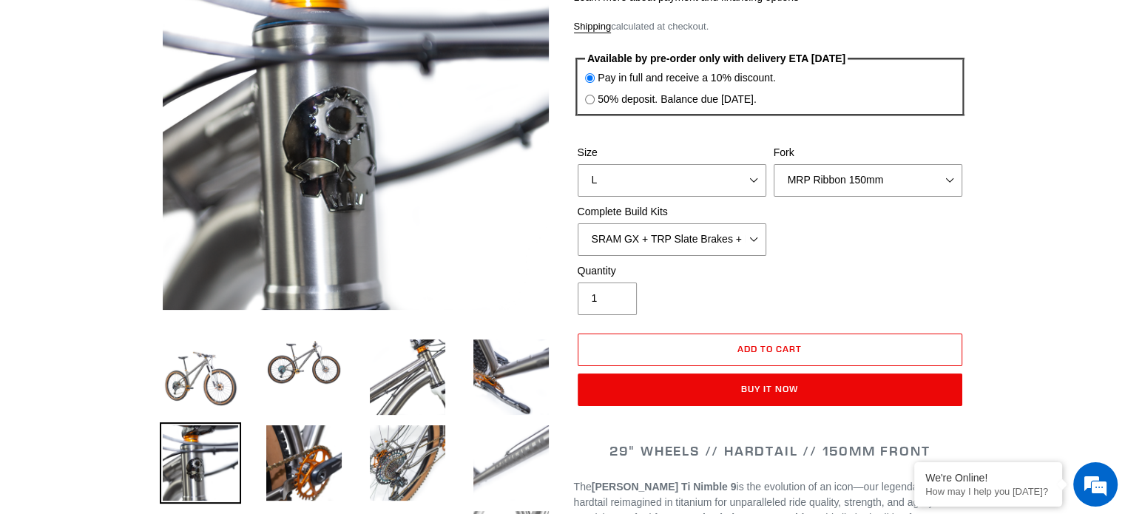  Describe the element at coordinates (144, 377) in the screenshot. I see `textarea: Type your message and hit 'Enter'` at that location.